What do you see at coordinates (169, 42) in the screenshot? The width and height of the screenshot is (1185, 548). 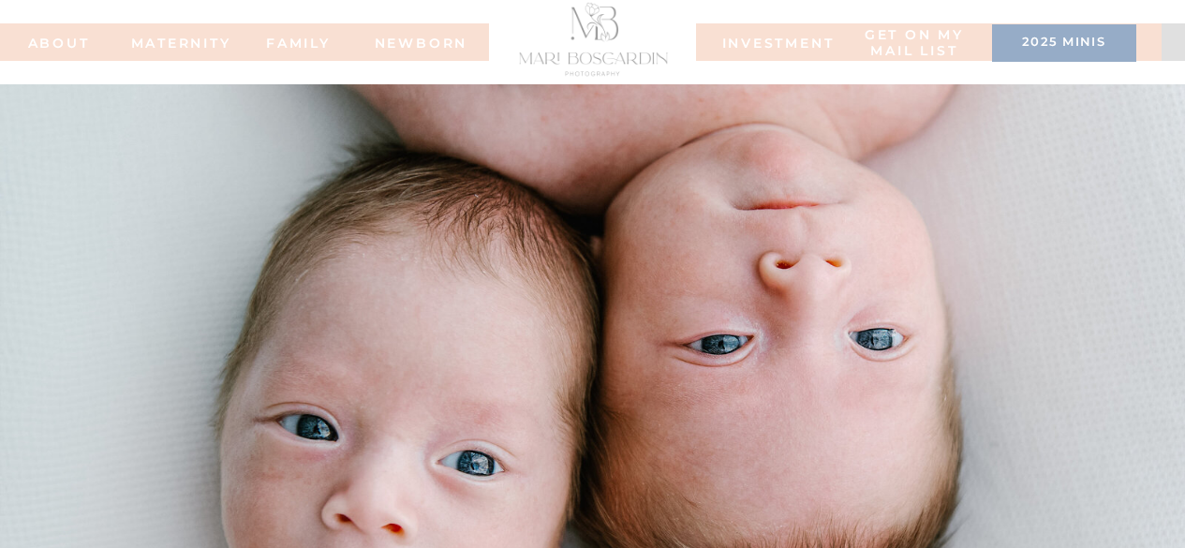 I see `a: MATERNITY` at bounding box center [169, 42].